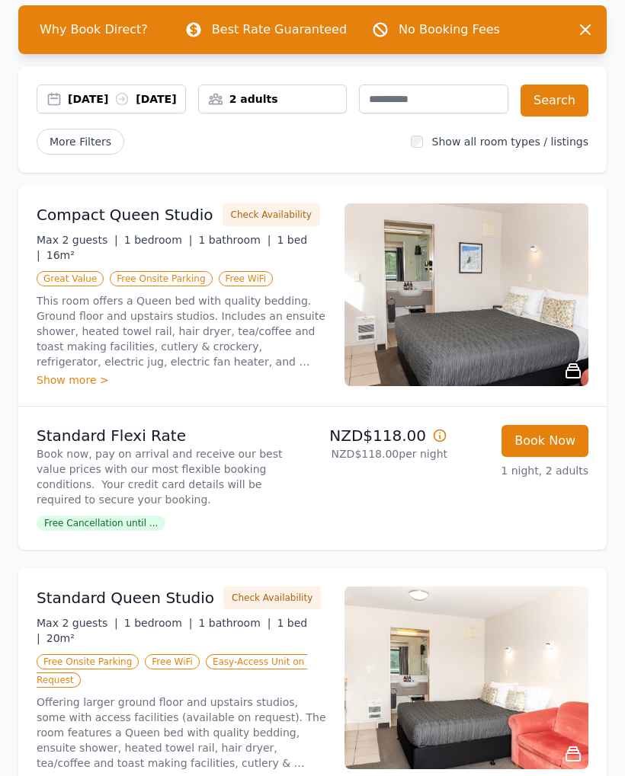 The width and height of the screenshot is (625, 776). I want to click on div: Show more >, so click(181, 381).